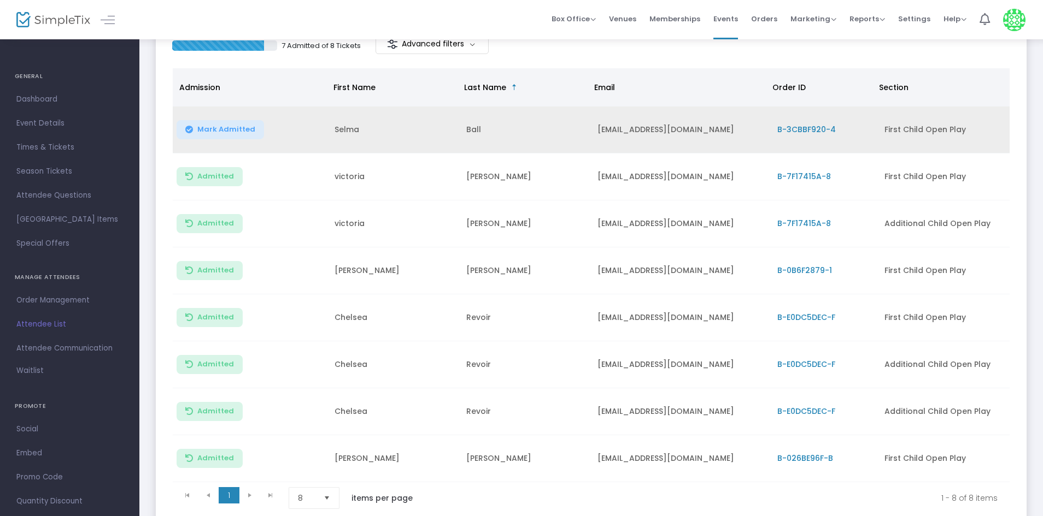  What do you see at coordinates (220, 130) in the screenshot?
I see `button: Mark Admitted` at bounding box center [220, 130].